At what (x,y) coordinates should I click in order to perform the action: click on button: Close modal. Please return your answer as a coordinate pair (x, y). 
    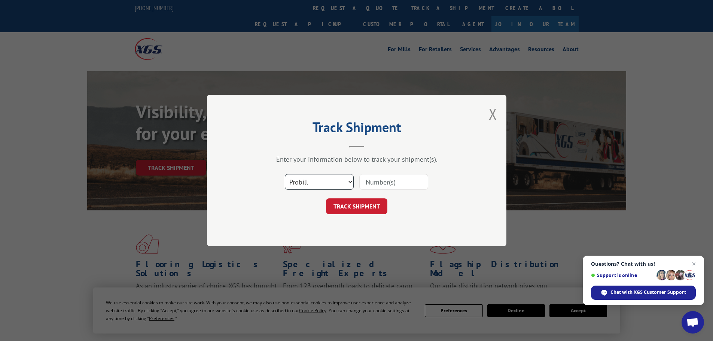
    Looking at the image, I should click on (493, 114).